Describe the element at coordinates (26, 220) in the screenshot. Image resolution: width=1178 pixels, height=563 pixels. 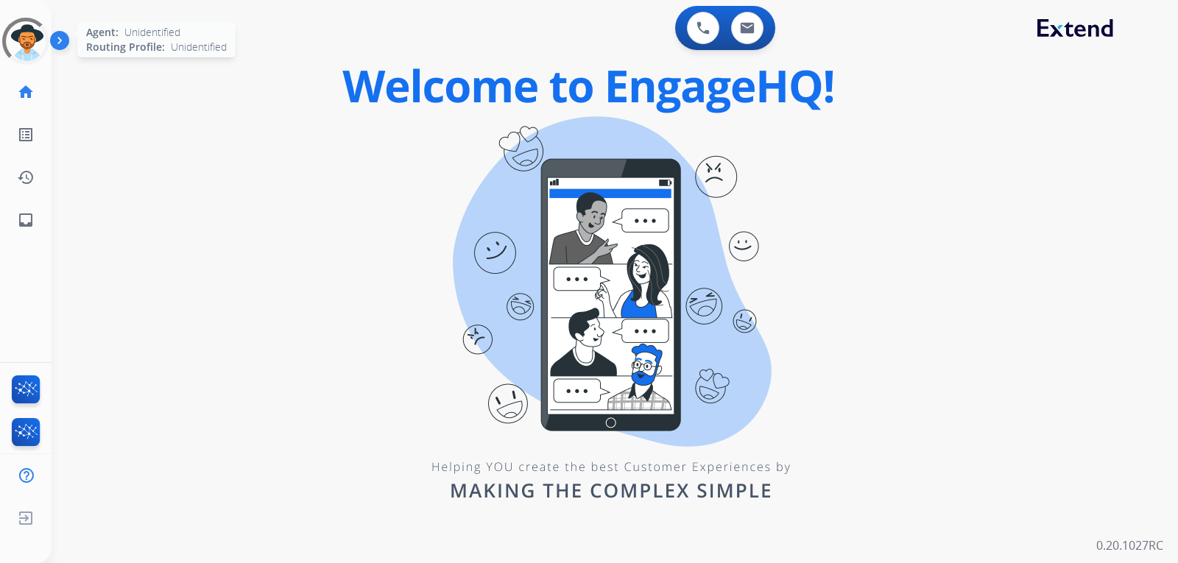
I see `mat-icon: inbox` at that location.